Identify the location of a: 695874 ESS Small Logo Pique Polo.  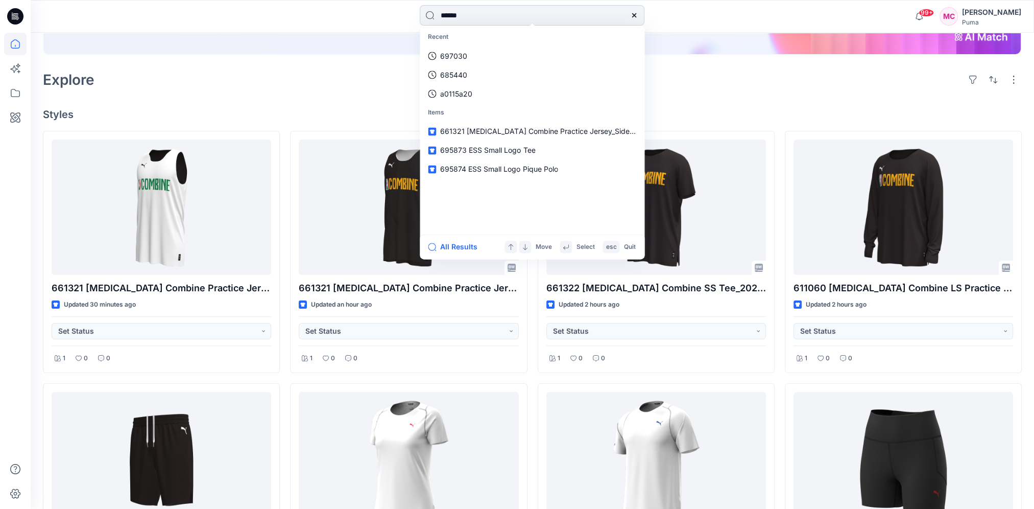
(532, 169).